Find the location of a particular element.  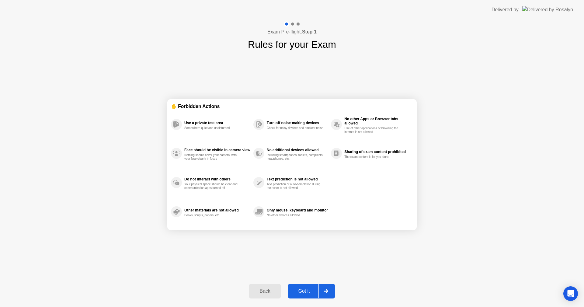

div: Back is located at coordinates (264, 291).